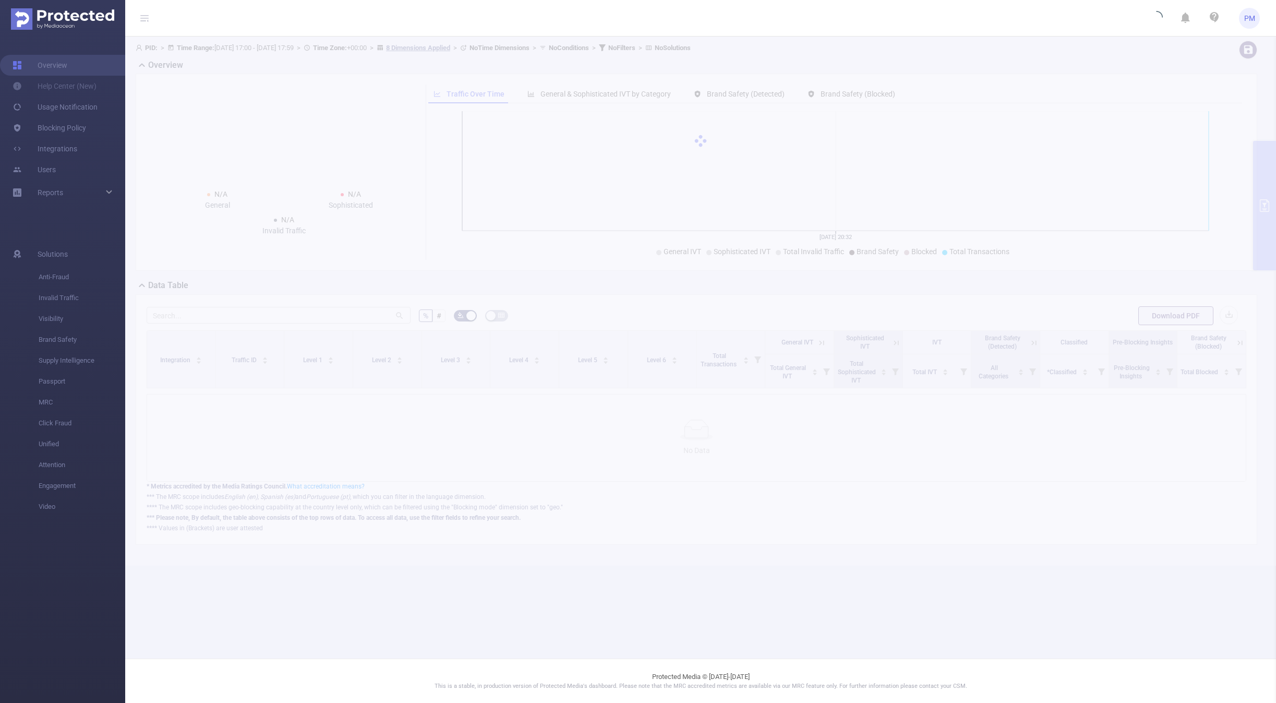 This screenshot has width=1276, height=703. I want to click on span: Visibility, so click(82, 319).